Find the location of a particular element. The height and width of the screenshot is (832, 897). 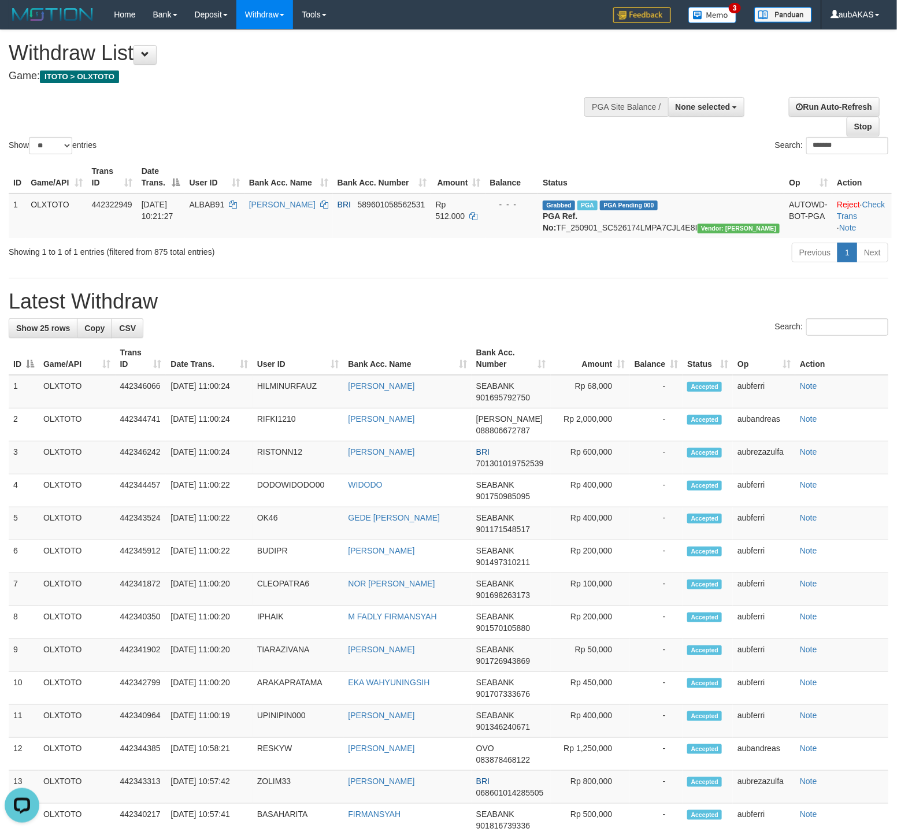

td: aubrezazulfa is located at coordinates (764, 787).